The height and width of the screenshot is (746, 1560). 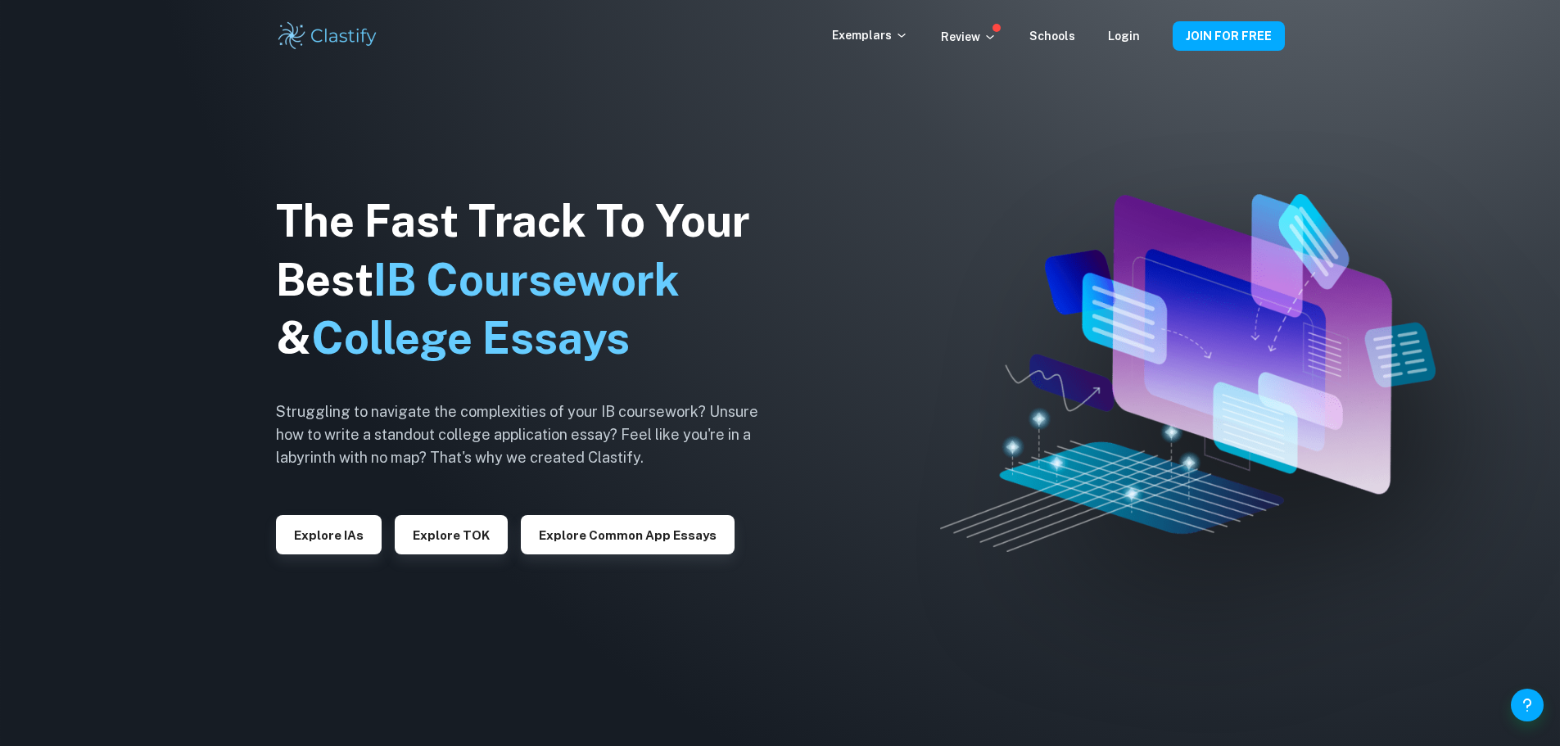 What do you see at coordinates (328, 36) in the screenshot?
I see `a: Clastify logo` at bounding box center [328, 36].